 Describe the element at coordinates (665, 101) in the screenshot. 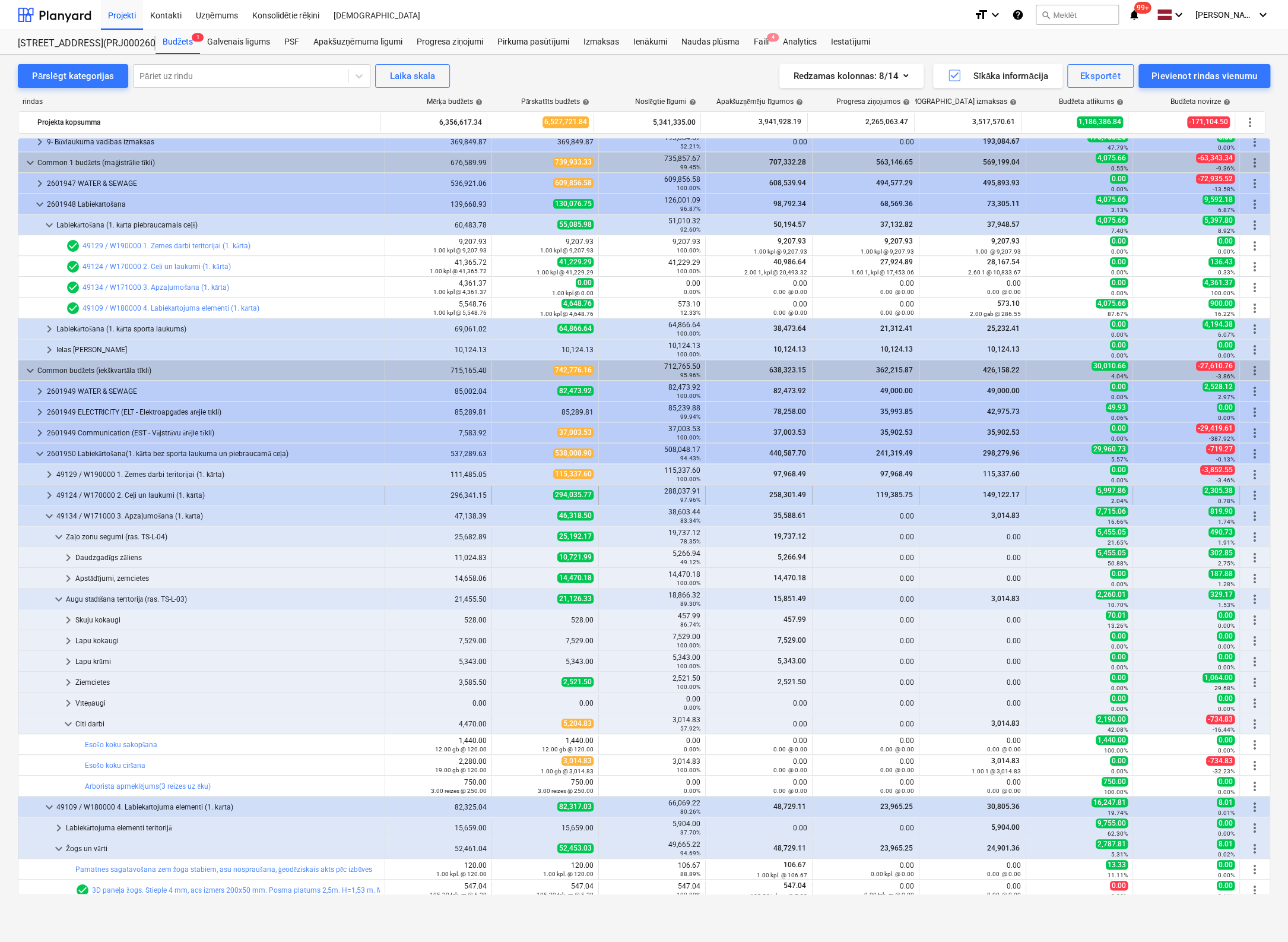

I see `div: Noslēgtie līgumi` at that location.